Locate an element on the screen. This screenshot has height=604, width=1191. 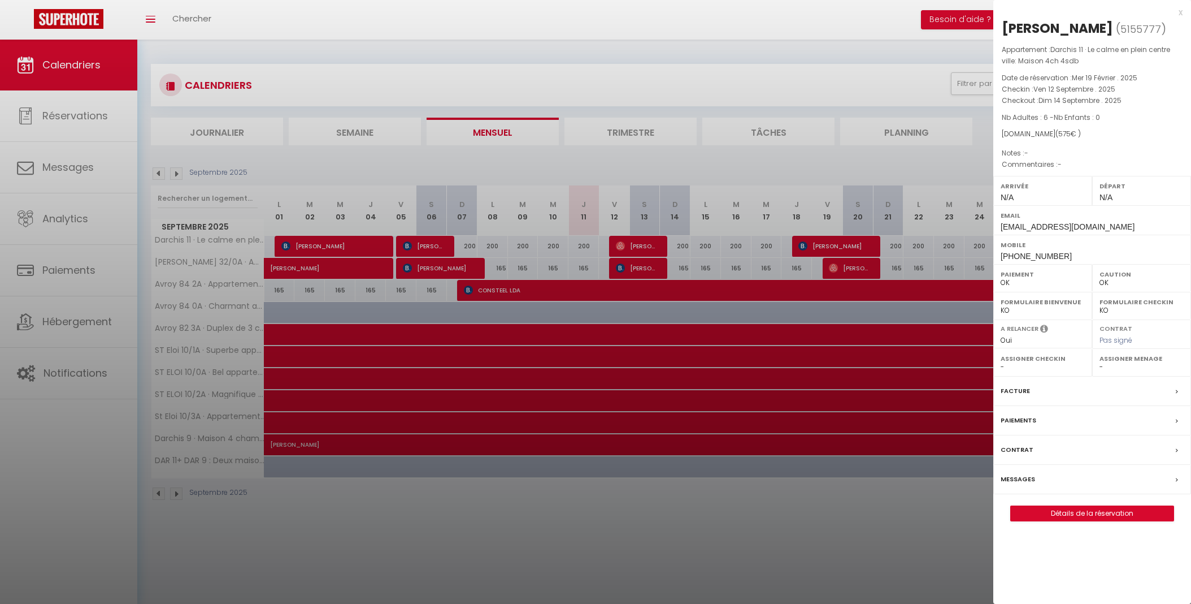
p: Checkin : is located at coordinates (1092, 89).